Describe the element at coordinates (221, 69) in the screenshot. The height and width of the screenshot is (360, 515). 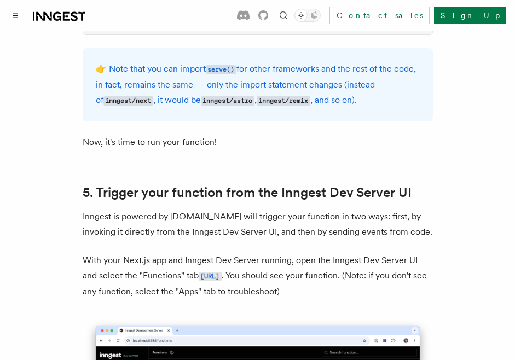
I see `code: serve()` at that location.